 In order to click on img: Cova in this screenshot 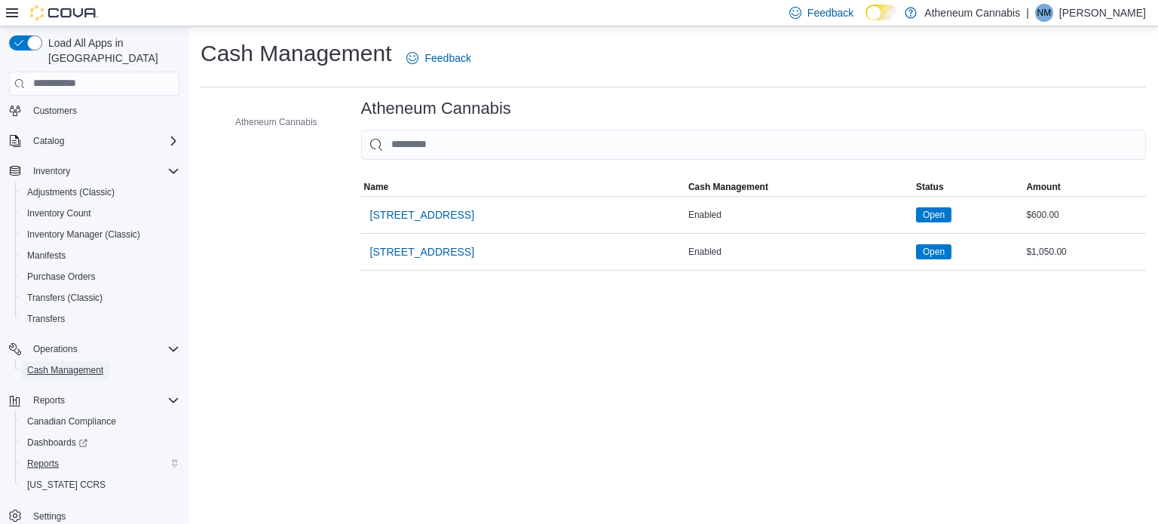, I will do `click(64, 13)`.